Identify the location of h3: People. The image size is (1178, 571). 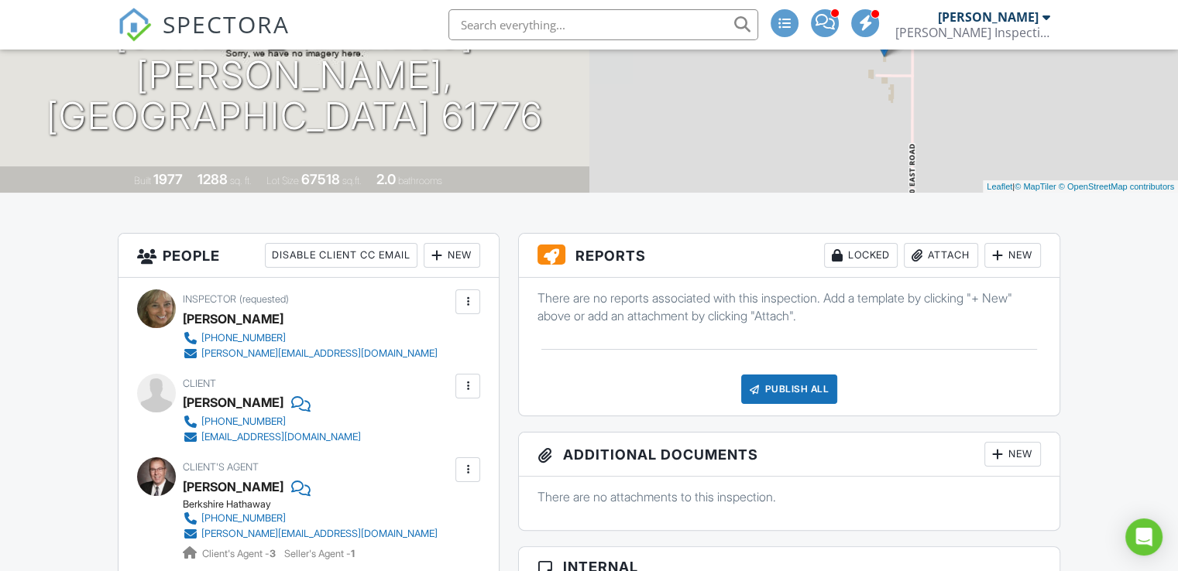
(308, 256).